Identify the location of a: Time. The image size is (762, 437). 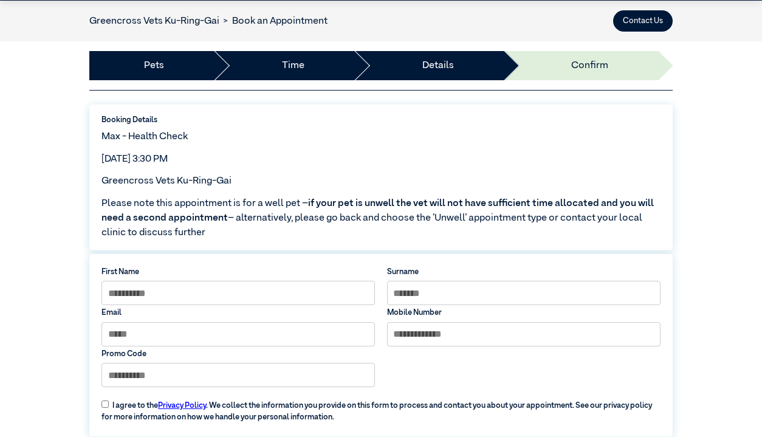
(293, 66).